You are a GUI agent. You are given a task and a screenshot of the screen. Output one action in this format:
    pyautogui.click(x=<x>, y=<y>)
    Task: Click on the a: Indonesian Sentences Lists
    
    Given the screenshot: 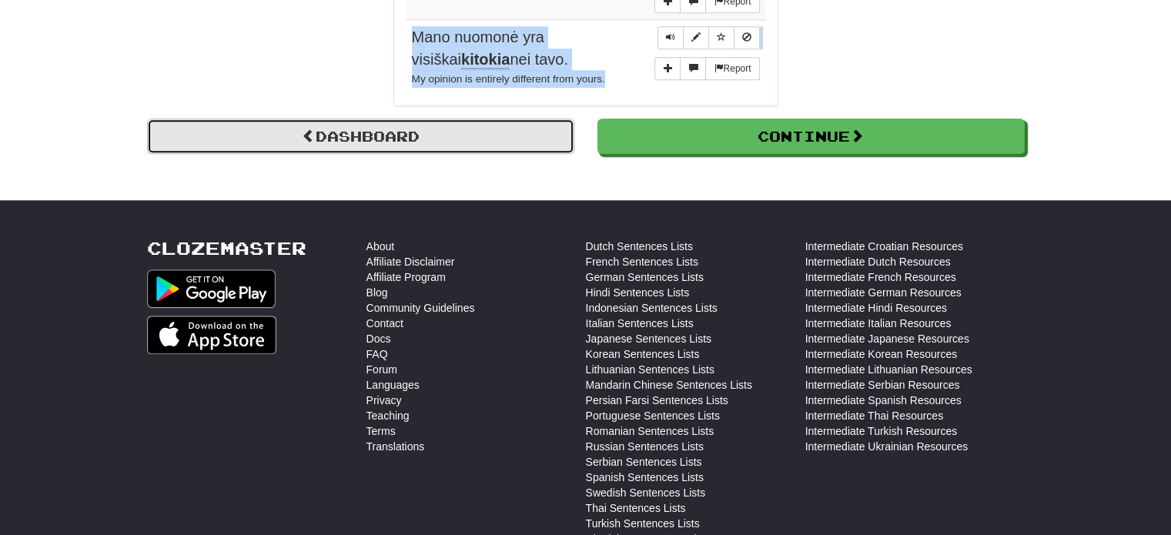 What is the action you would take?
    pyautogui.click(x=652, y=308)
    